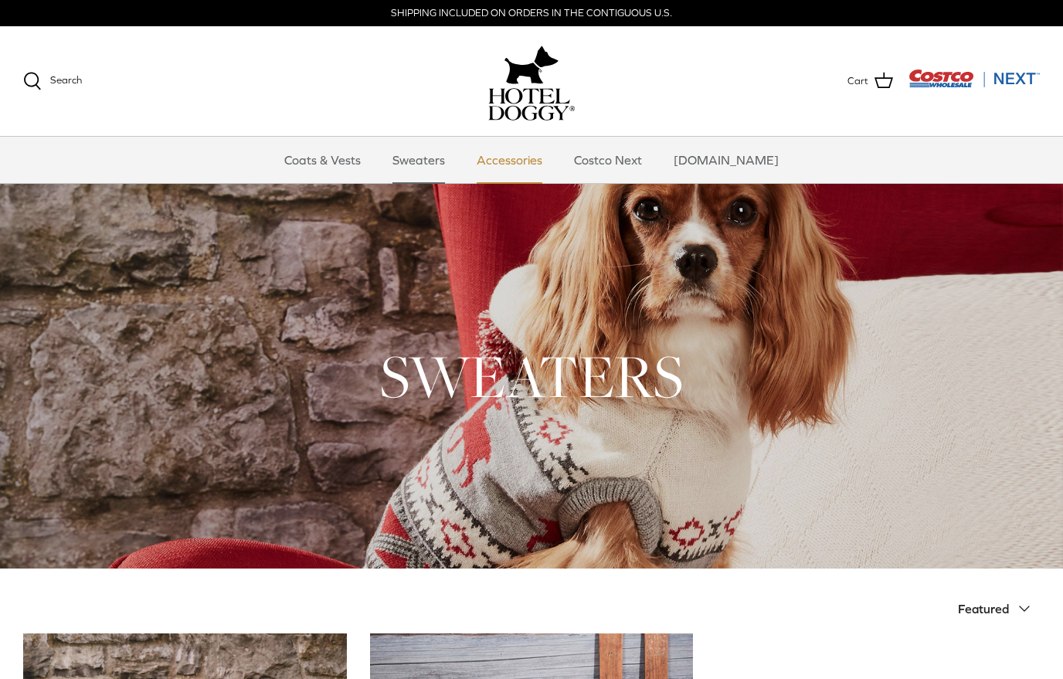 Image resolution: width=1063 pixels, height=679 pixels. What do you see at coordinates (984, 609) in the screenshot?
I see `span: Featured` at bounding box center [984, 609].